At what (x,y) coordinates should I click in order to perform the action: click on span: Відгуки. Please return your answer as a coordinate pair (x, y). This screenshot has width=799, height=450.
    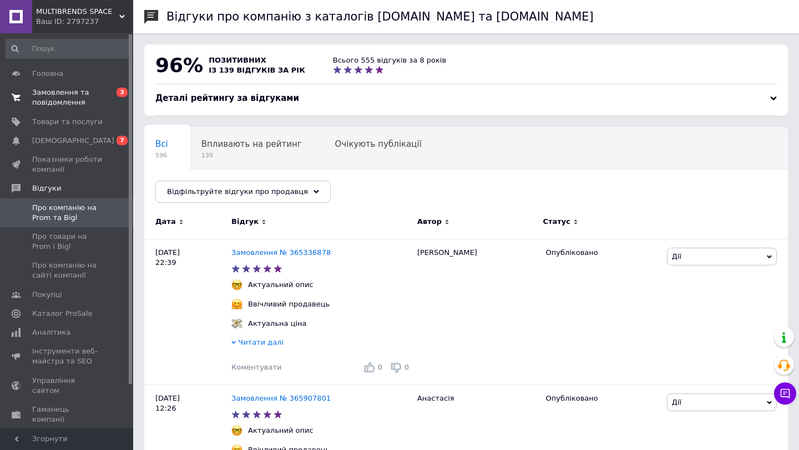
    Looking at the image, I should click on (47, 189).